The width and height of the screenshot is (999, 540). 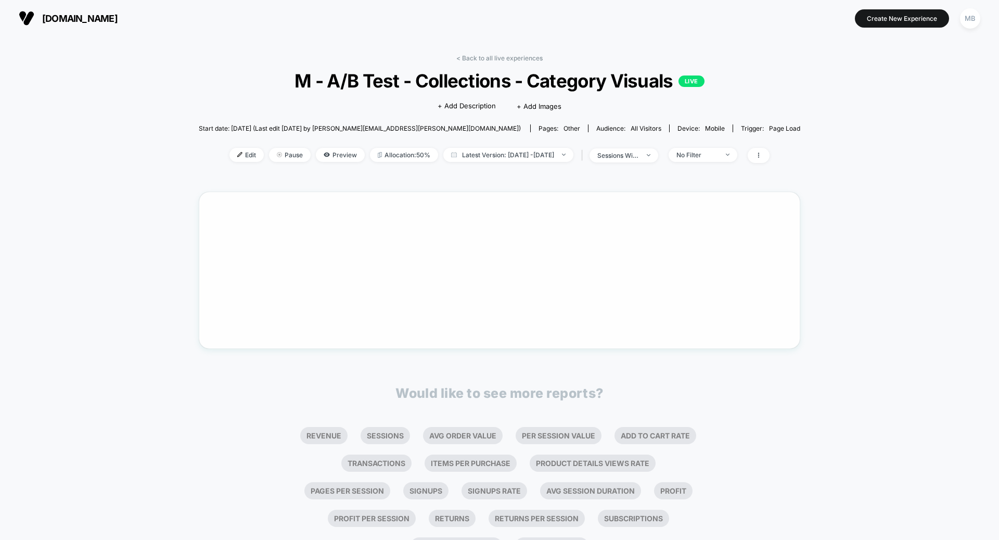 What do you see at coordinates (372, 518) in the screenshot?
I see `li: Profit Per Session` at bounding box center [372, 518].